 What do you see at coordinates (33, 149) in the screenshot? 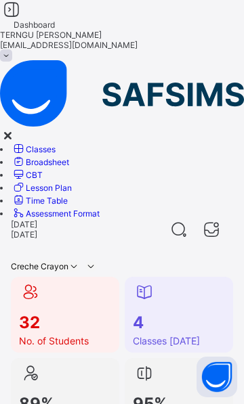
I see `a: Classes` at bounding box center [33, 149].